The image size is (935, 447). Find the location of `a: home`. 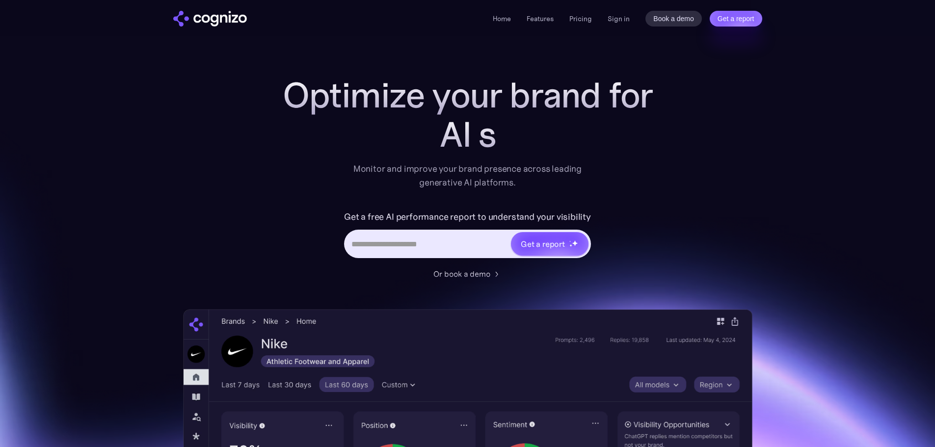

a: home is located at coordinates (210, 19).